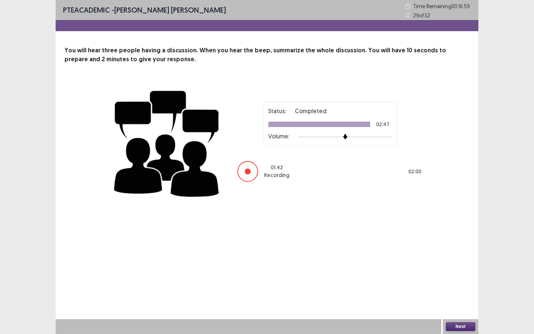 The width and height of the screenshot is (534, 334). I want to click on p: 29 of 32, so click(421, 15).